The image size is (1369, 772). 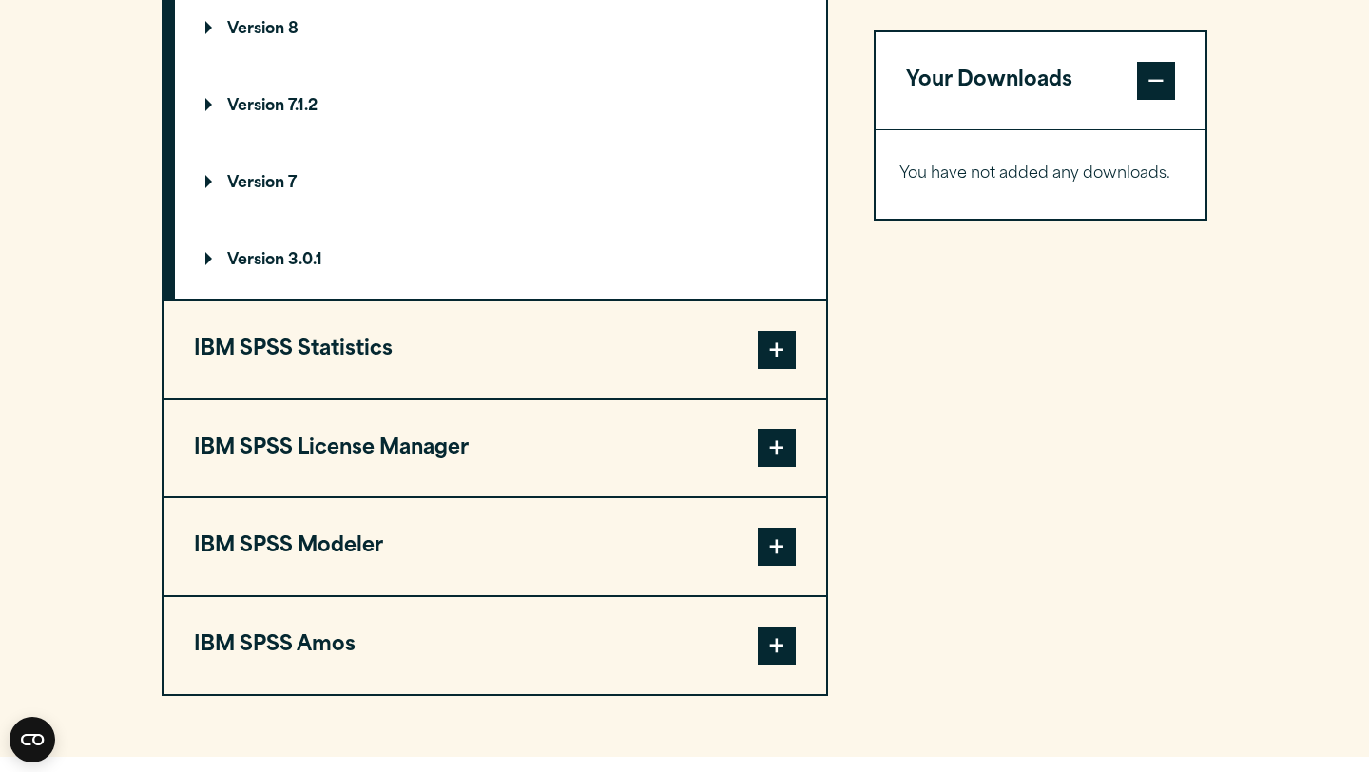 What do you see at coordinates (500, 106) in the screenshot?
I see `summary: Version 7.1.2` at bounding box center [500, 106].